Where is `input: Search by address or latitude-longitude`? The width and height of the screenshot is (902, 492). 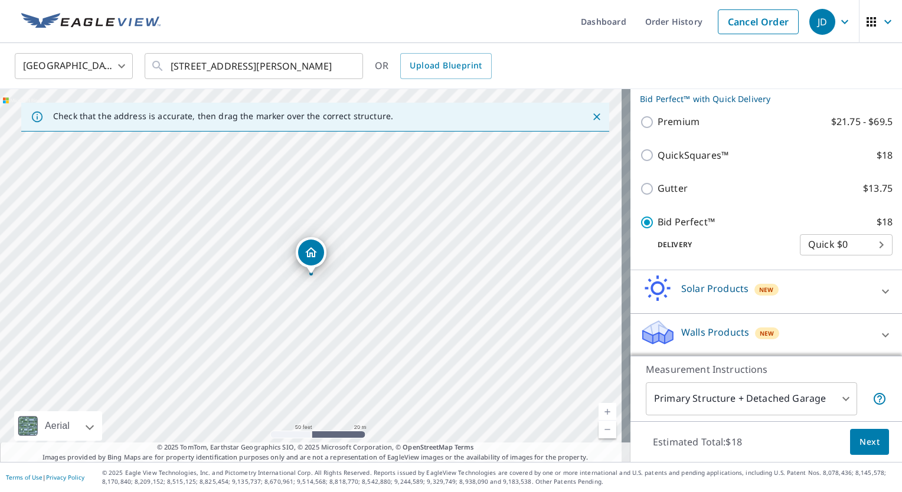 input: Search by address or latitude-longitude is located at coordinates (254, 66).